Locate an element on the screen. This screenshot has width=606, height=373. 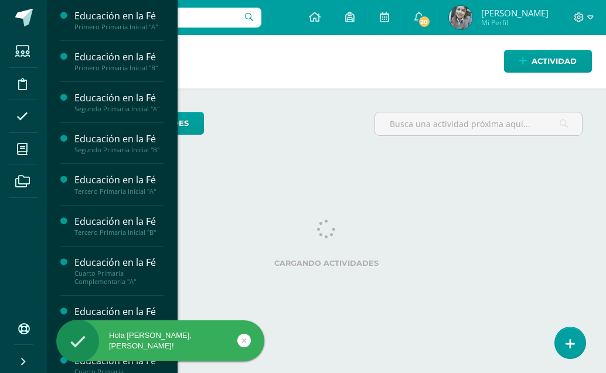
a: Educación en la FéPrimero Primaria Inicial "B" is located at coordinates (119, 61).